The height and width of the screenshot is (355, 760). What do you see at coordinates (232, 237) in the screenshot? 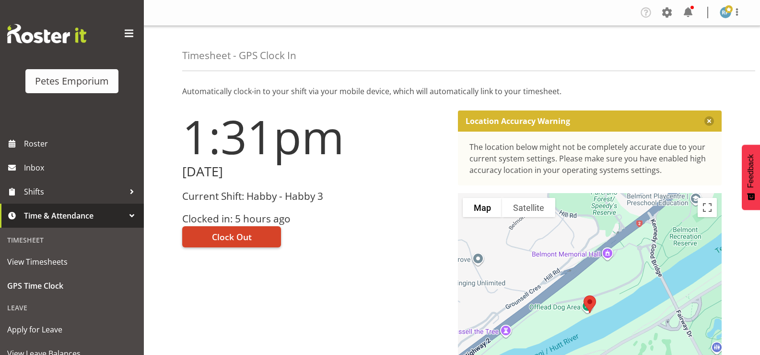
I see `button: Clock Out` at bounding box center [232, 237].